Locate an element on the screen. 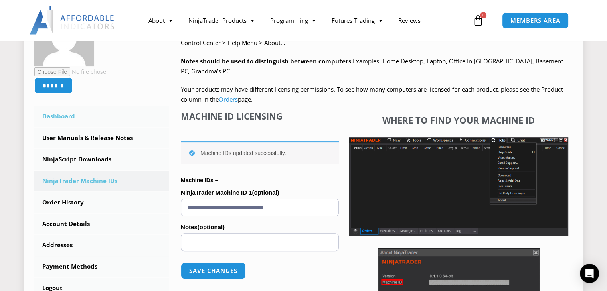 This screenshot has width=607, height=291. a: Dashboard is located at coordinates (102, 117).